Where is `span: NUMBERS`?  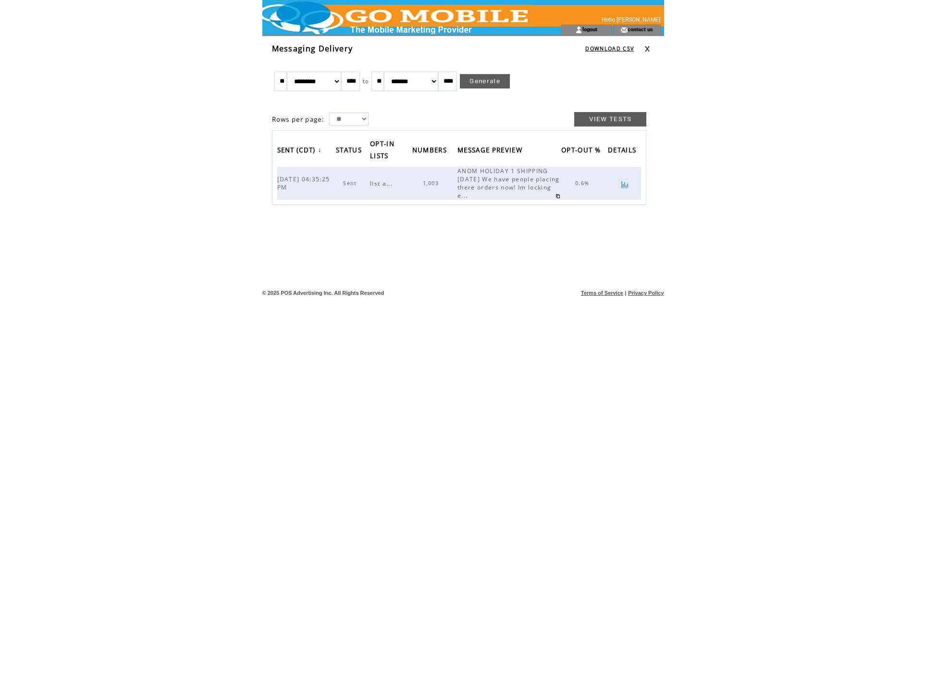 span: NUMBERS is located at coordinates (431, 151).